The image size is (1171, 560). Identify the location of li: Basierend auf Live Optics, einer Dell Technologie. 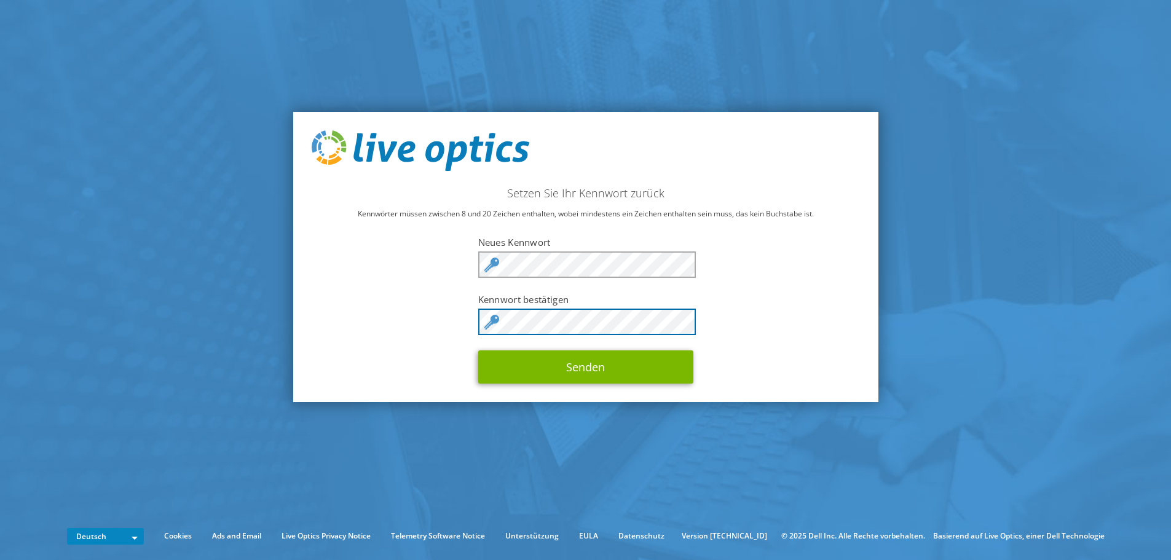
(1019, 536).